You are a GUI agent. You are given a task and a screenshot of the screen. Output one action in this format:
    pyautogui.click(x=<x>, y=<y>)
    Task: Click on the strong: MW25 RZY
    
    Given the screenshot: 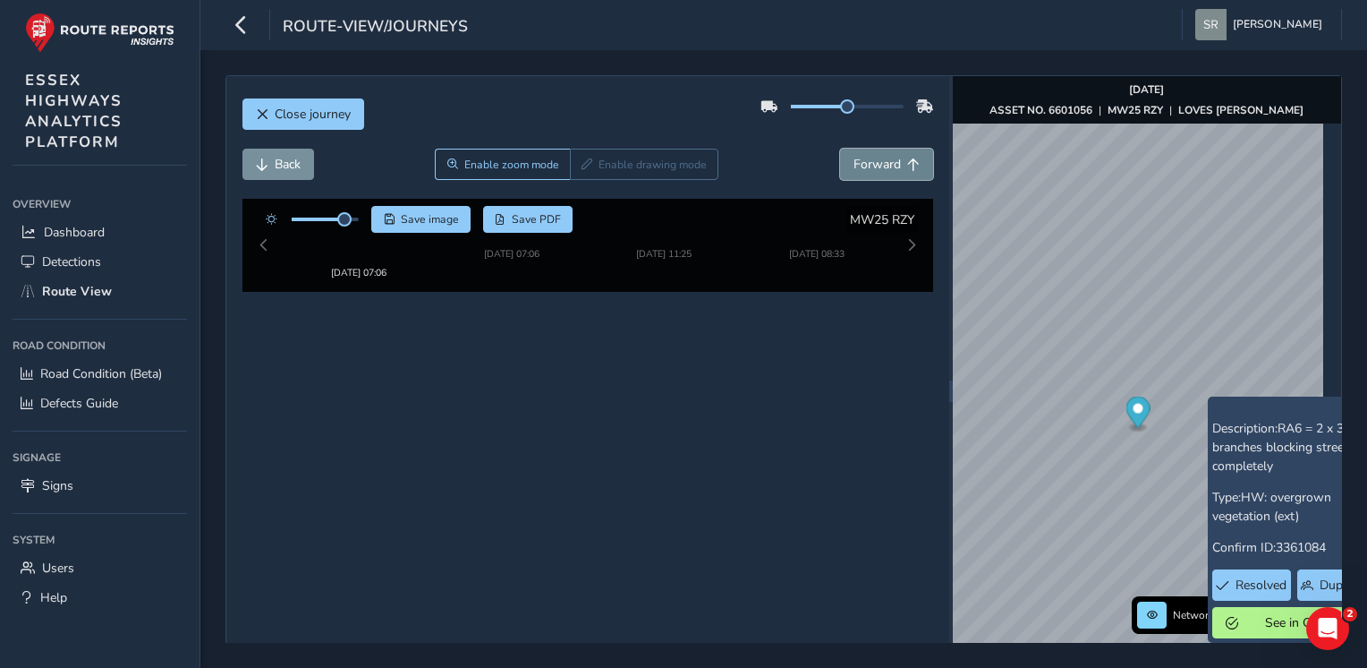 What is the action you would take?
    pyautogui.click(x=1136, y=110)
    